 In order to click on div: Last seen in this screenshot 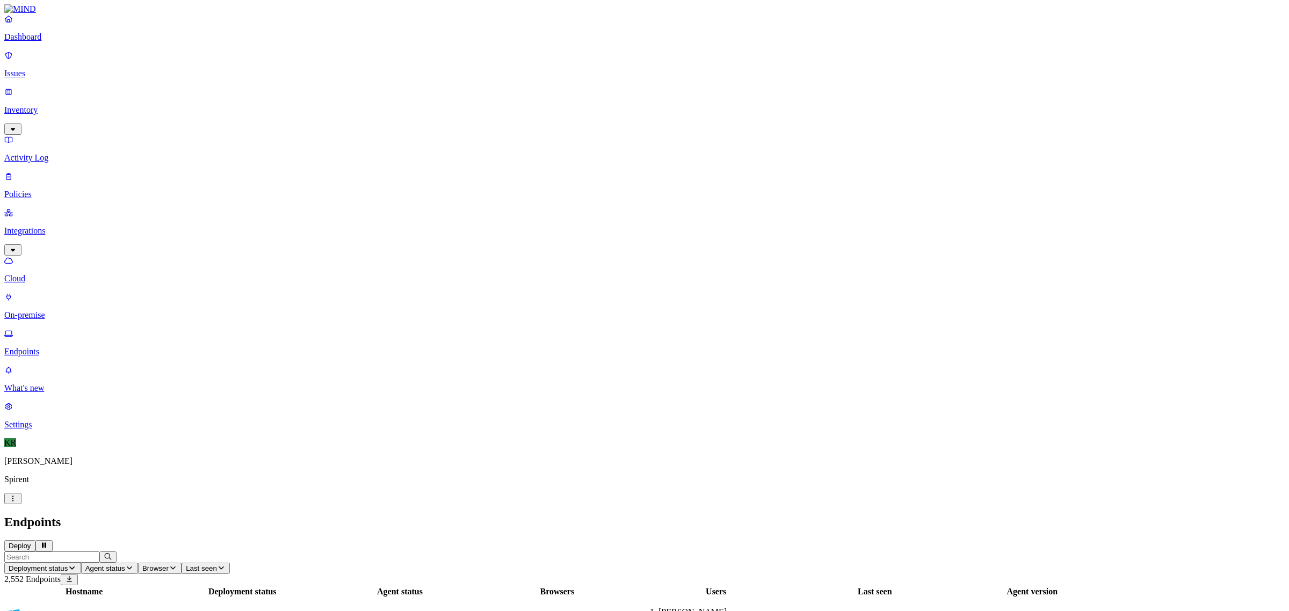, I will do `click(874, 592)`.